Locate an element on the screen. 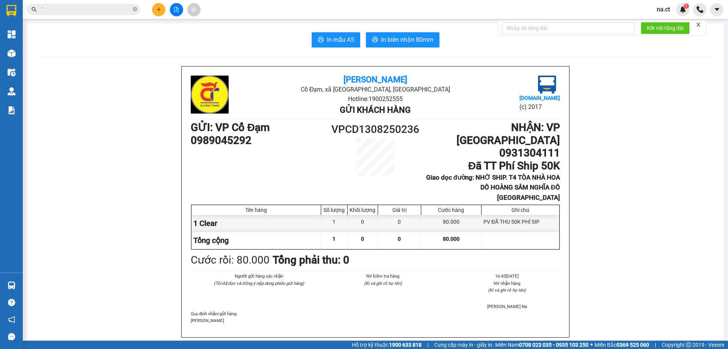 Image resolution: width=728 pixels, height=349 pixels. button: file-add is located at coordinates (176, 9).